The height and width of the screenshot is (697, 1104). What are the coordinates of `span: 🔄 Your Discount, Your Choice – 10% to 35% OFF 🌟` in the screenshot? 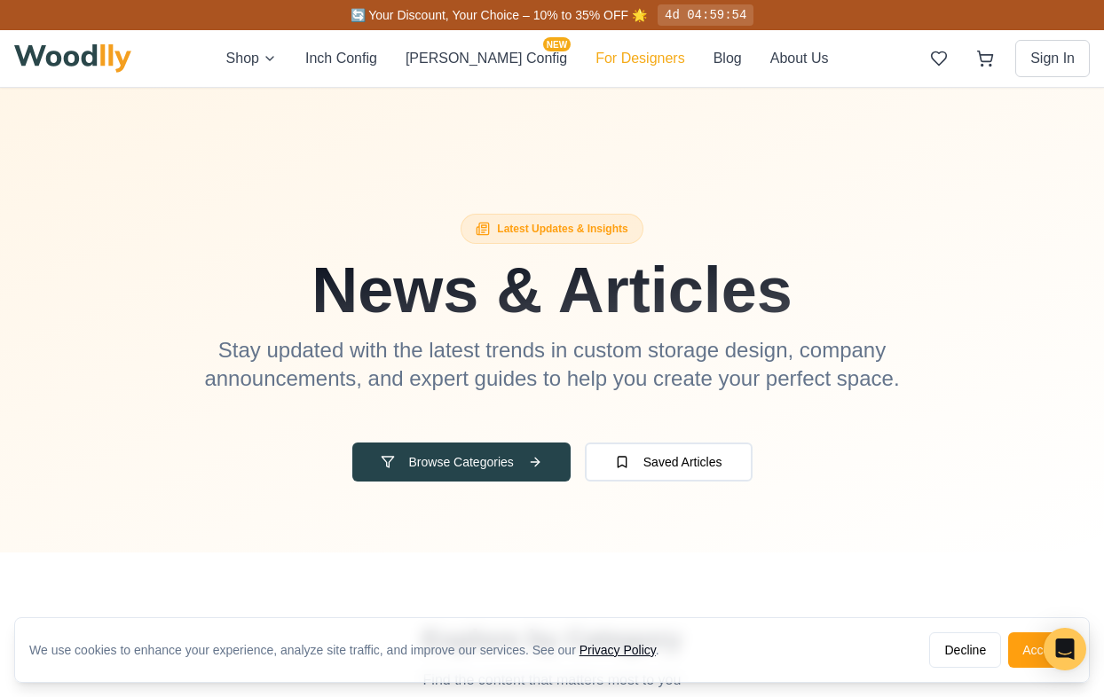 It's located at (499, 15).